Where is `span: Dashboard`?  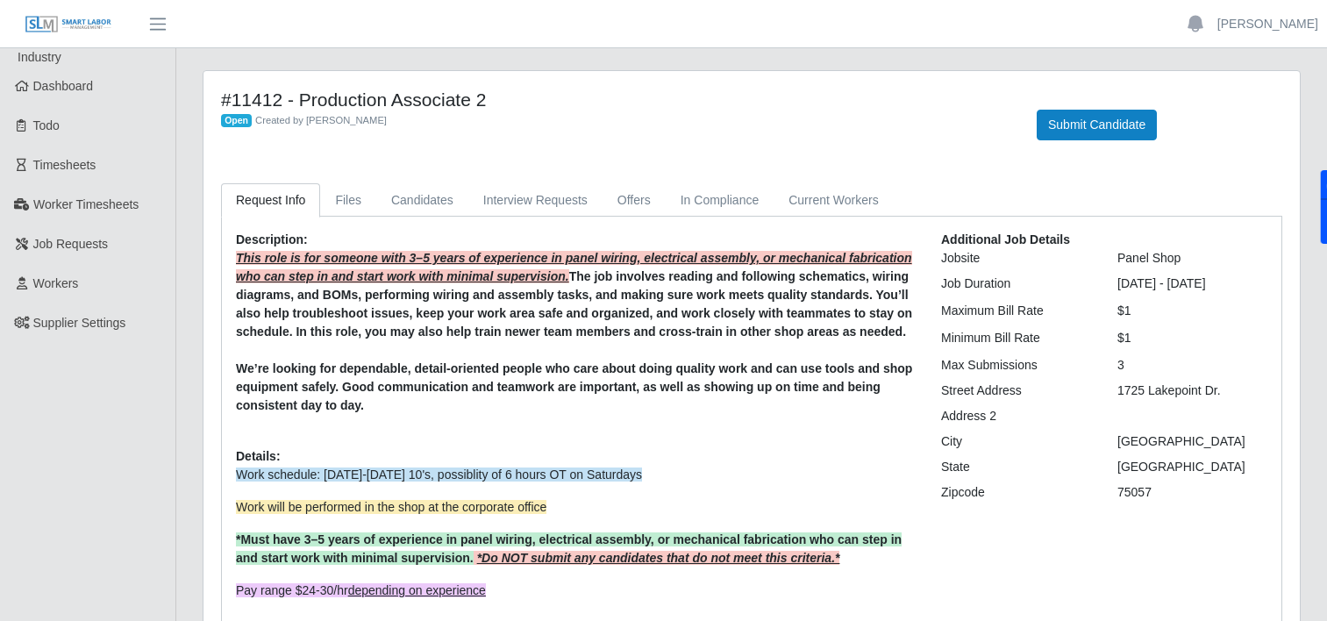 span: Dashboard is located at coordinates (63, 86).